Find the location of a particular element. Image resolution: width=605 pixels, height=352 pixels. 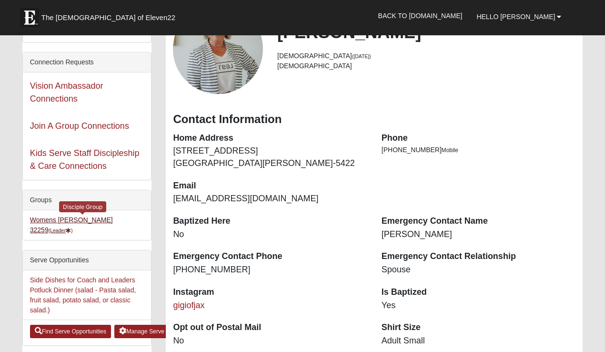

dd: Spouse is located at coordinates (479, 270).